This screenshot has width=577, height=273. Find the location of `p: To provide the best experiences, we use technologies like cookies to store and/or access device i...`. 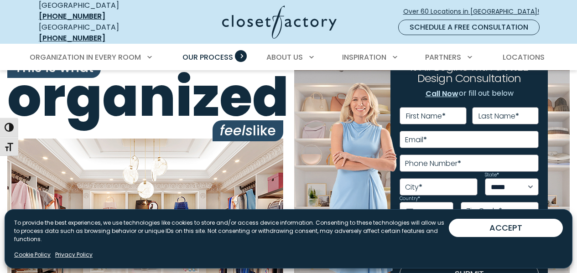

p: To provide the best experiences, we use technologies like cookies to store and/or access device i... is located at coordinates (231, 231).